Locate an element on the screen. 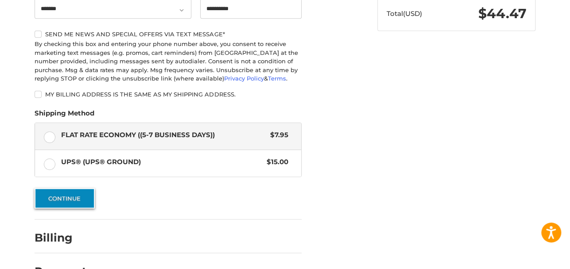  span: $44.47 is located at coordinates (503, 13).